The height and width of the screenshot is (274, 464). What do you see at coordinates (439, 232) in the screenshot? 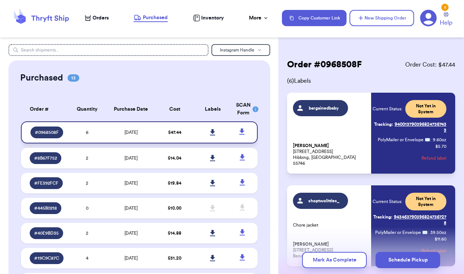
I see `span: 39.50 oz` at bounding box center [439, 232].